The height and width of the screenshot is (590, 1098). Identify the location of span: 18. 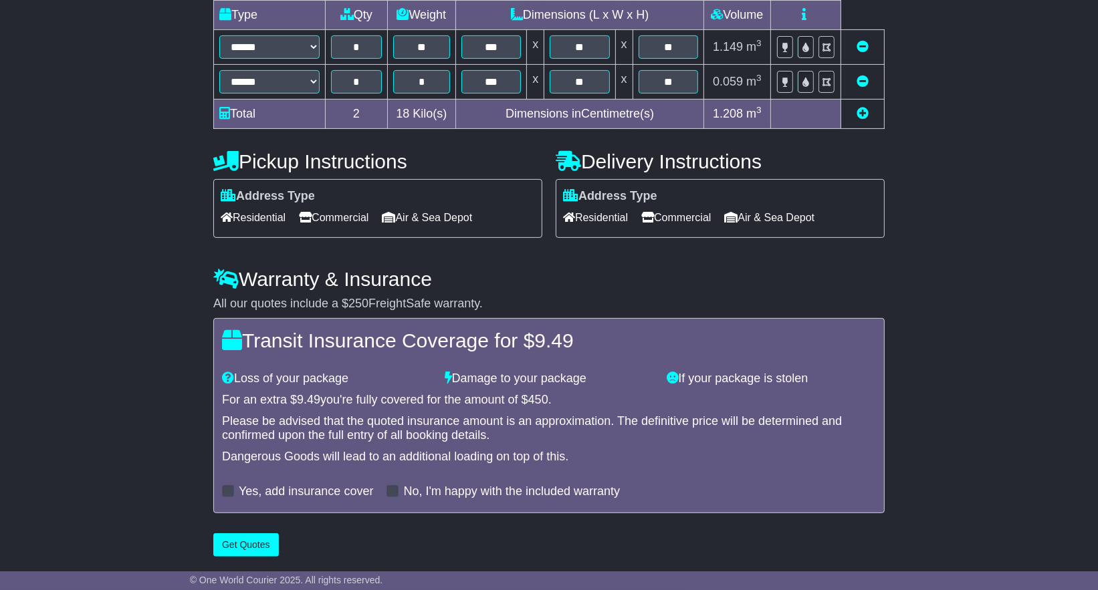
(403, 114).